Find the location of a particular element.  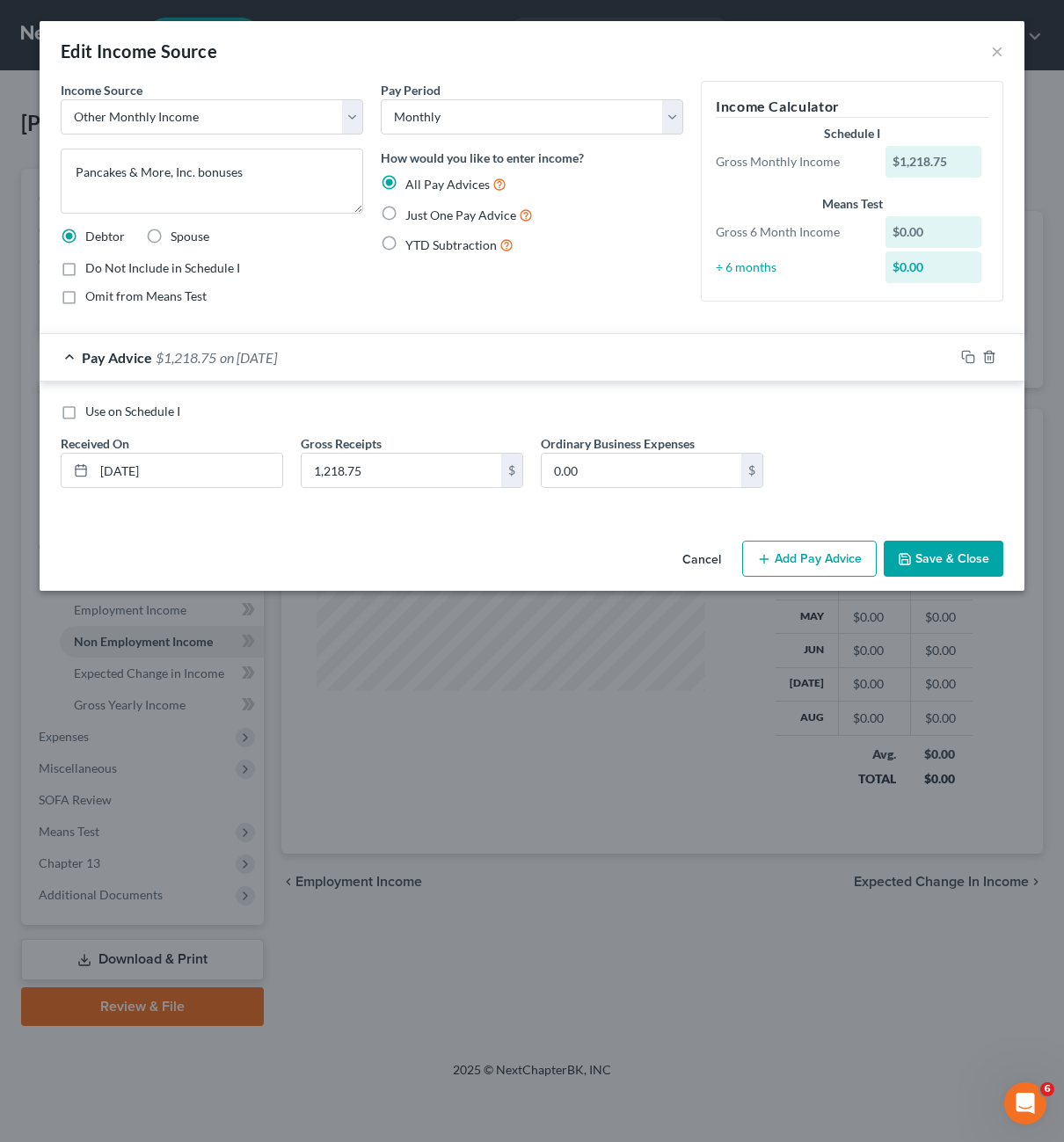

div: Means Test is located at coordinates (851, 204).